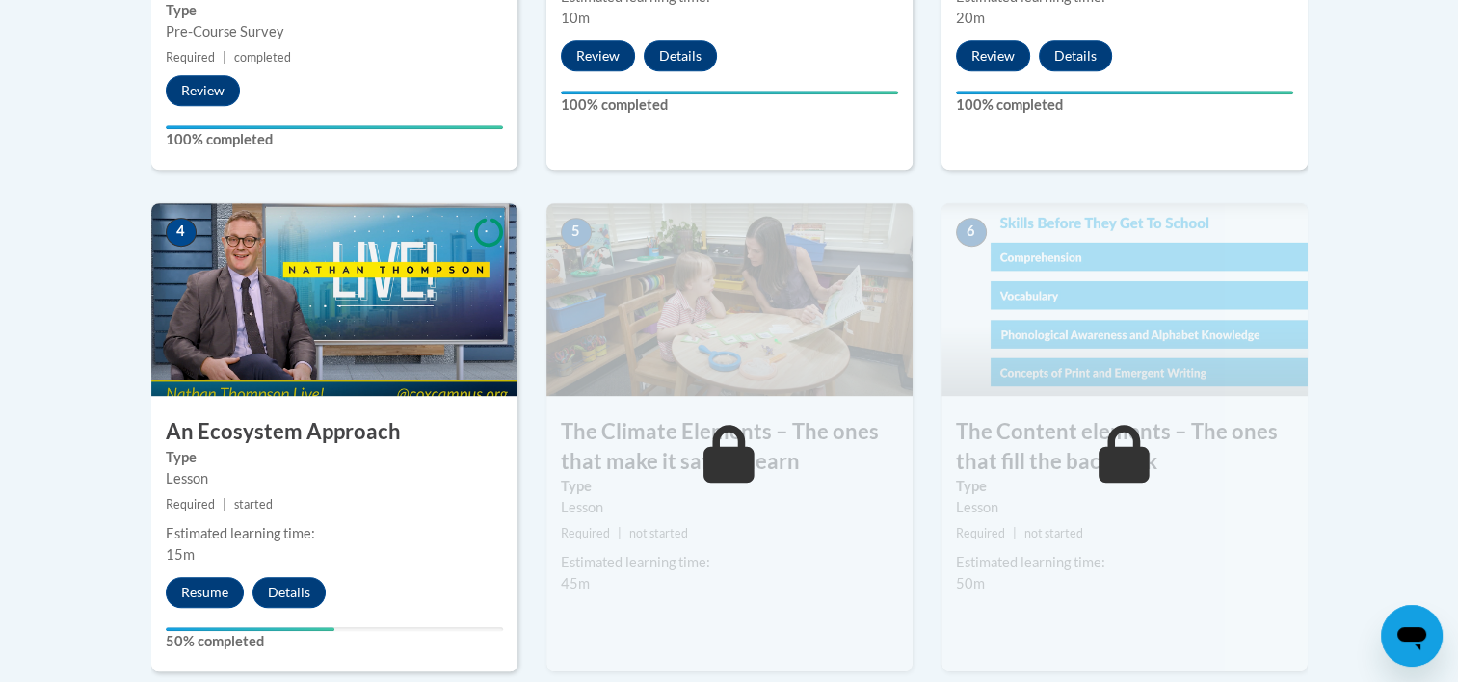 This screenshot has width=1458, height=682. Describe the element at coordinates (253, 504) in the screenshot. I see `span: started` at that location.